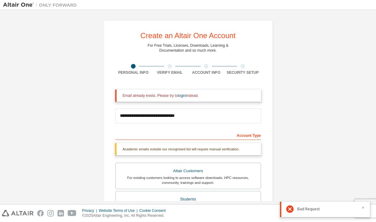 The width and height of the screenshot is (376, 222). I want to click on img: linkedin.svg, so click(60, 213).